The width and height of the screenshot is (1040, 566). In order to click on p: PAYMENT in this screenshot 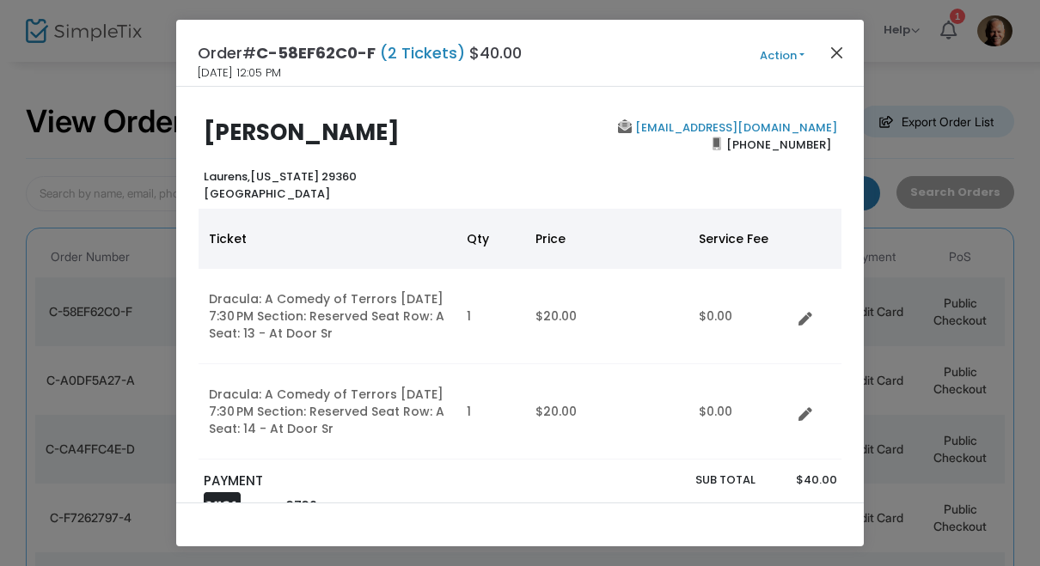, I will do `click(358, 481)`.